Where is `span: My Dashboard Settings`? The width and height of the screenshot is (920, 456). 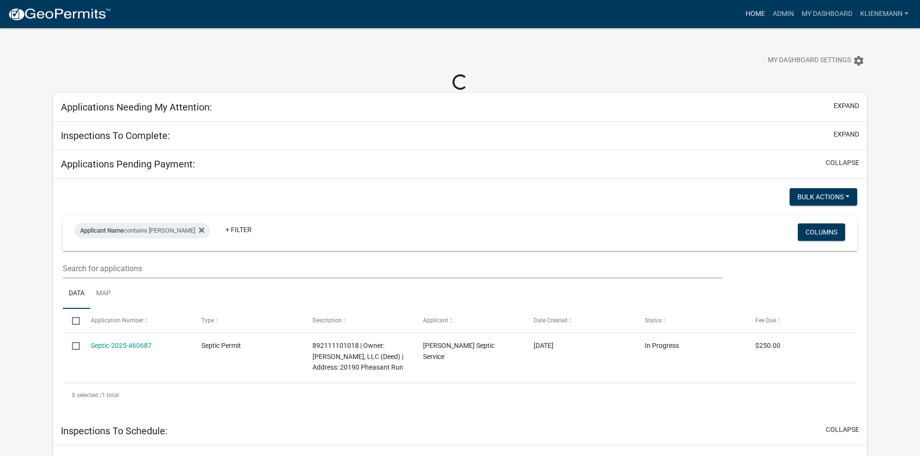 span: My Dashboard Settings is located at coordinates (809, 61).